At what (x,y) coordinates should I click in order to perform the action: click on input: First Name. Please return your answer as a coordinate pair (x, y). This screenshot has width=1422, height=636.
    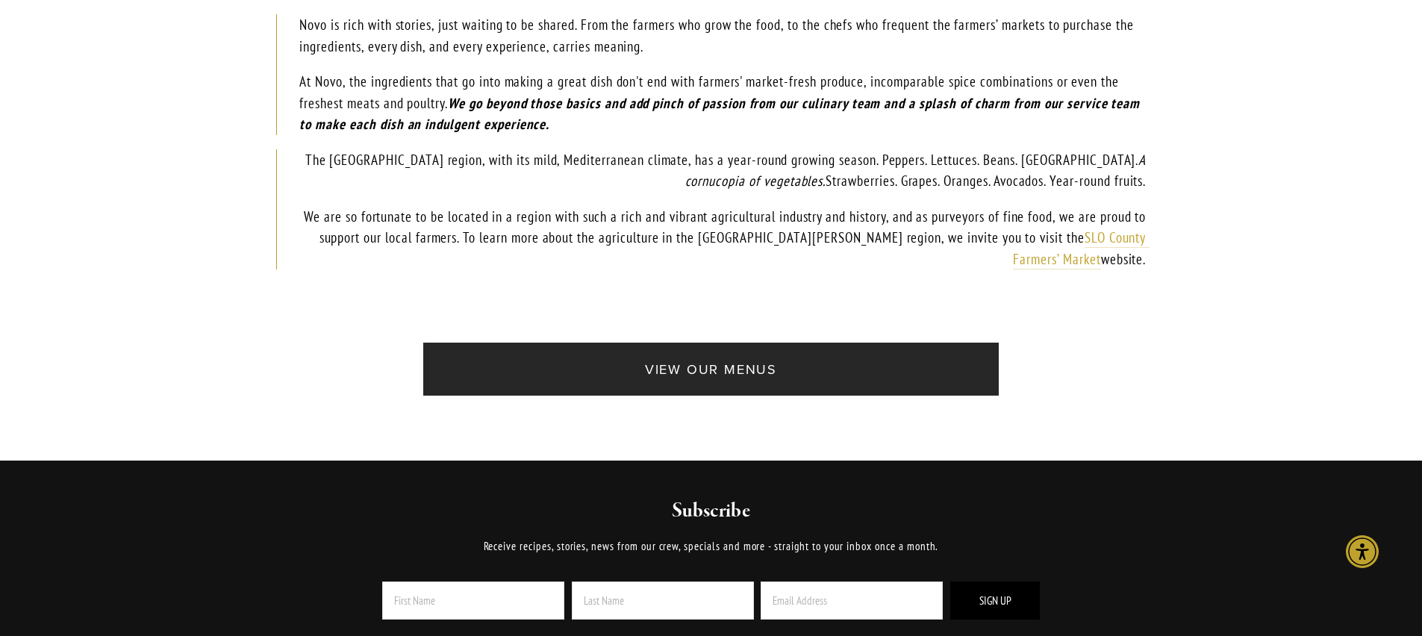
    Looking at the image, I should click on (473, 600).